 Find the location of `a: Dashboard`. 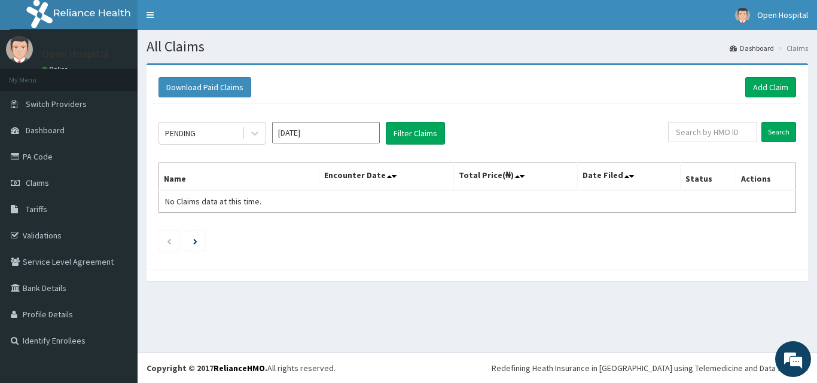

a: Dashboard is located at coordinates (752, 48).